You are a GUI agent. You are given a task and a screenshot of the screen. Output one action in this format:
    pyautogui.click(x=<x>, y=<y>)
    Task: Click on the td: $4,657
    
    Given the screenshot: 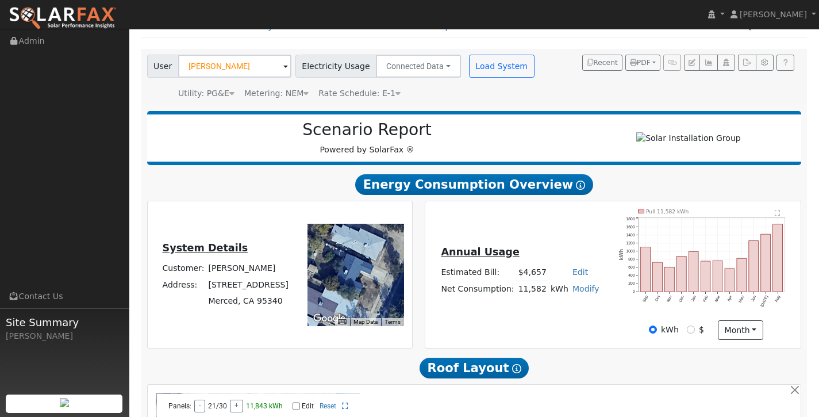 What is the action you would take?
    pyautogui.click(x=532, y=272)
    